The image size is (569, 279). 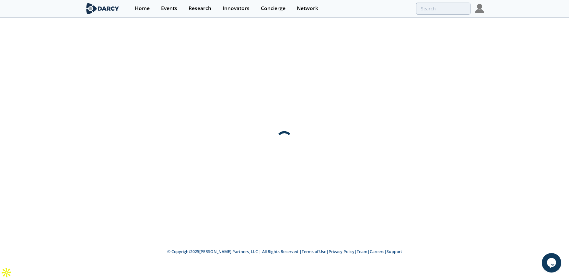 What do you see at coordinates (169, 8) in the screenshot?
I see `div: Events` at bounding box center [169, 8].